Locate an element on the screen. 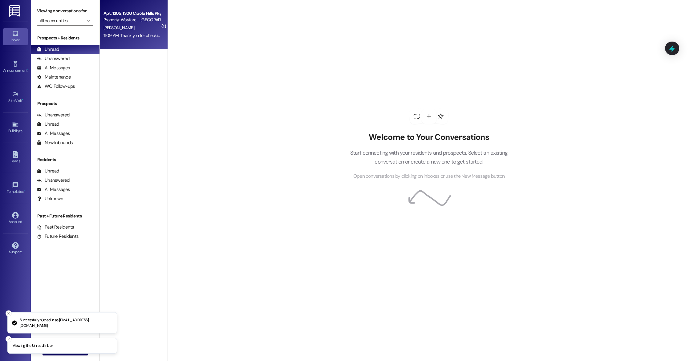 The image size is (690, 361). div: Prospects + Residents is located at coordinates (65, 38).